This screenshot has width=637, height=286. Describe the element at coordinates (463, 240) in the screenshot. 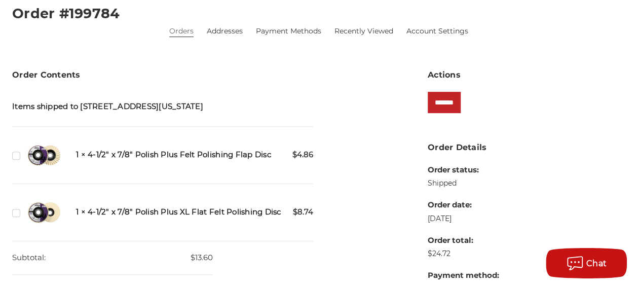

I see `dt: Order total:` at that location.